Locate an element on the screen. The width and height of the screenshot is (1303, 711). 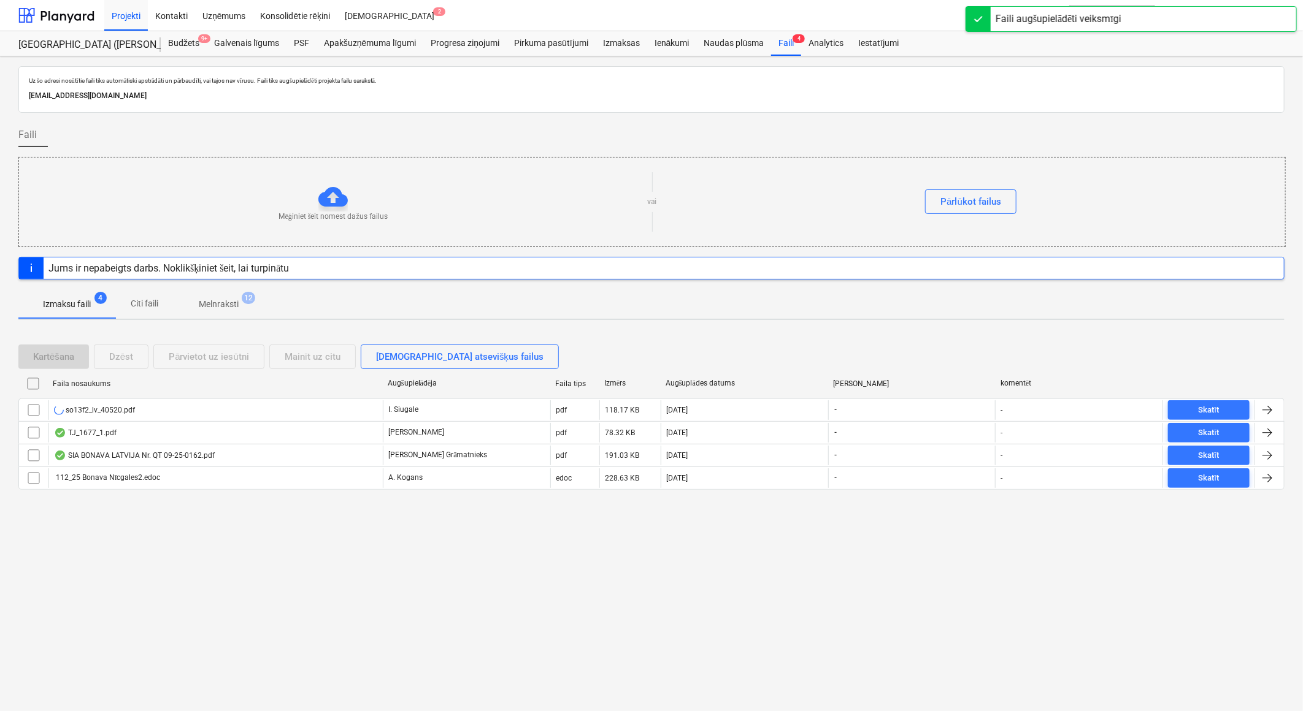
p: Uz šo adresi nosūtītie faili tiks automātiski apstrādāti un pārbaudīti, vai tajos nav vīrusu. Fai... is located at coordinates (651, 80).